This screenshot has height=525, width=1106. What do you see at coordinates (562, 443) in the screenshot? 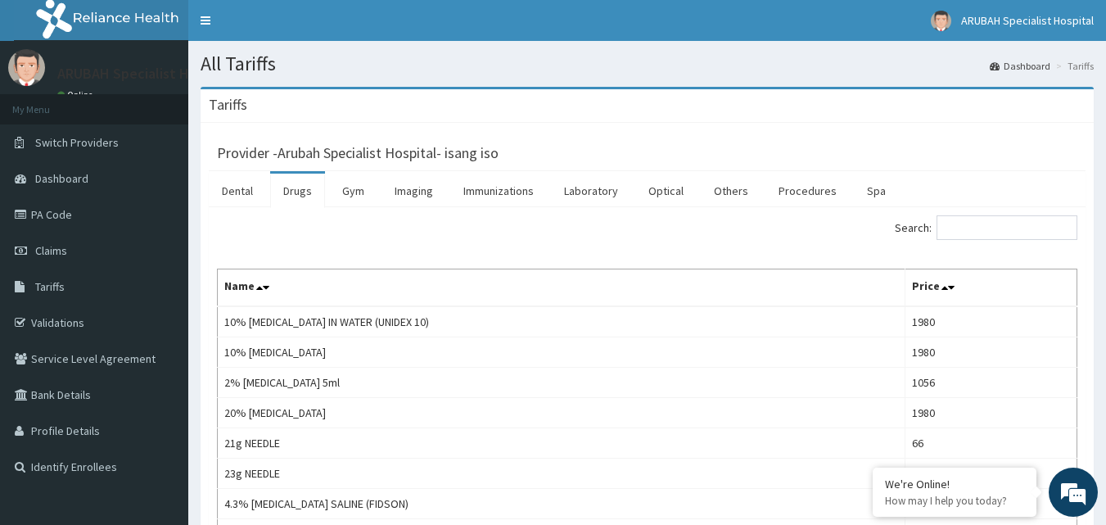
I see `td: 21g NEEDLE` at bounding box center [562, 443].